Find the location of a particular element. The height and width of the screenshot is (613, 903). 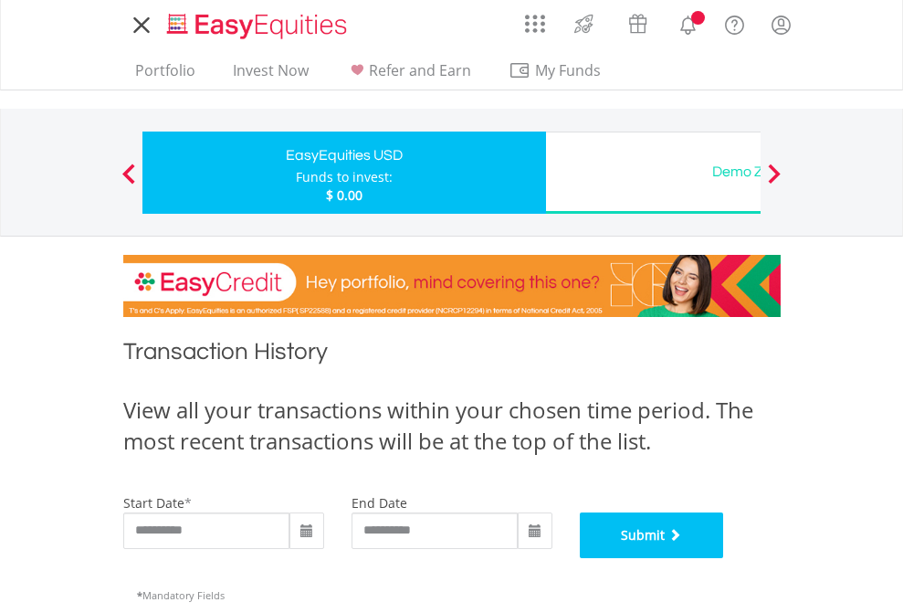

button: Previous is located at coordinates (129, 182).